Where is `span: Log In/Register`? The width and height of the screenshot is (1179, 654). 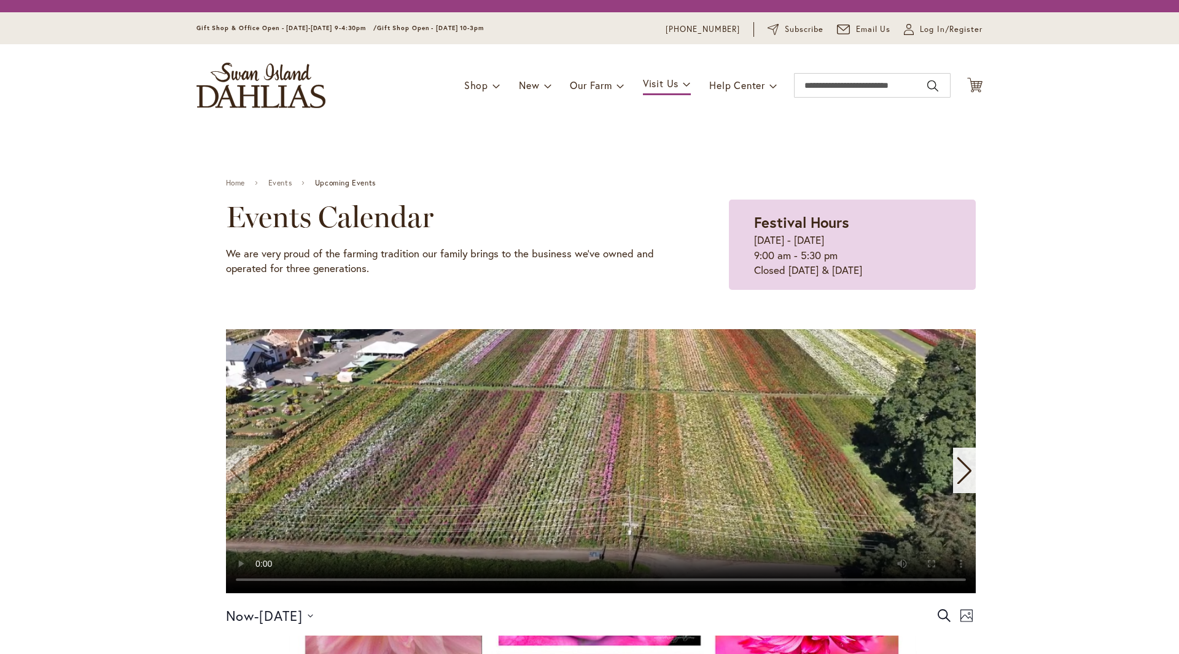 span: Log In/Register is located at coordinates (951, 29).